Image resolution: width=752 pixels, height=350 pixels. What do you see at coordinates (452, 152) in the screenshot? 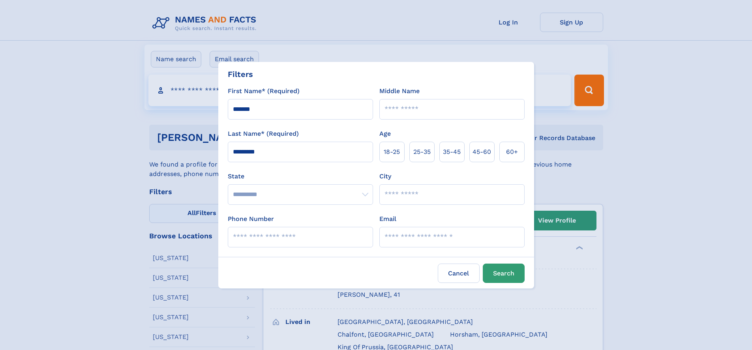
I see `span: 35‑45` at bounding box center [452, 152].